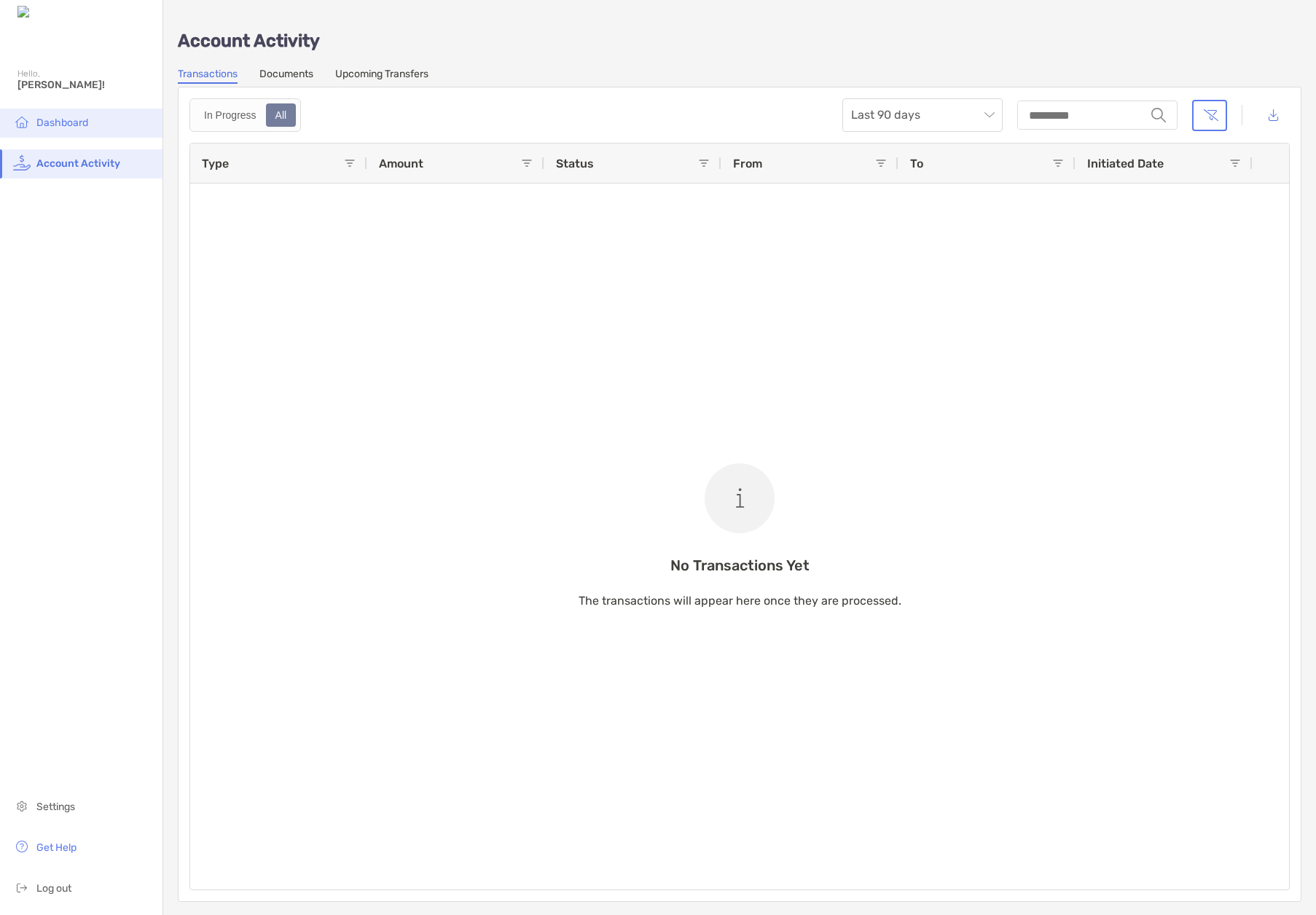 The width and height of the screenshot is (1316, 915). I want to click on img: logout icon, so click(22, 888).